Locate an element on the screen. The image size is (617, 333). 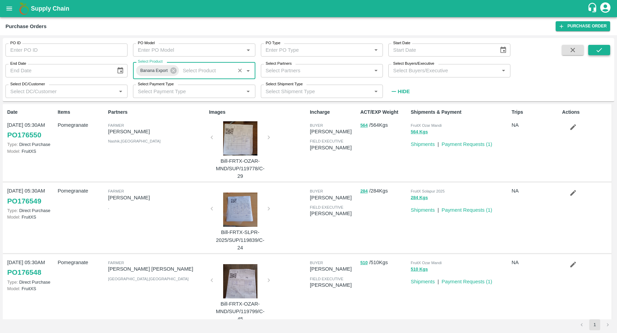
button: 564 Kgs is located at coordinates (419, 132).